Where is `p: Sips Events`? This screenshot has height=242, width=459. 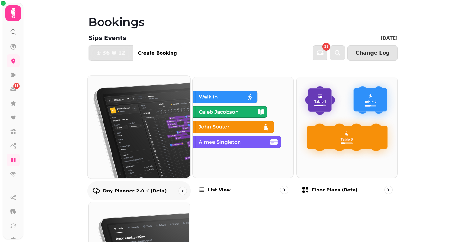 p: Sips Events is located at coordinates (107, 38).